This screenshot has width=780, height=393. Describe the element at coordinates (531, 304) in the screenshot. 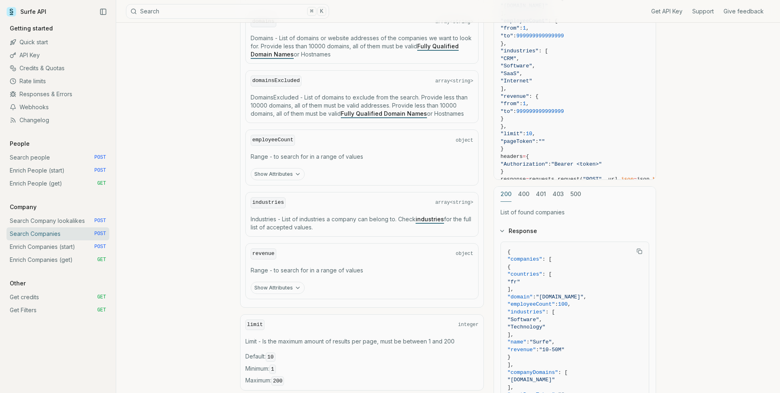

I see `span: "employeeCount"` at that location.